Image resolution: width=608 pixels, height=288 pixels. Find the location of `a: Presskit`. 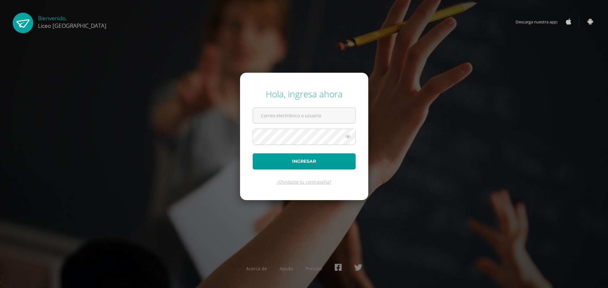

a: Presskit is located at coordinates (314, 269).